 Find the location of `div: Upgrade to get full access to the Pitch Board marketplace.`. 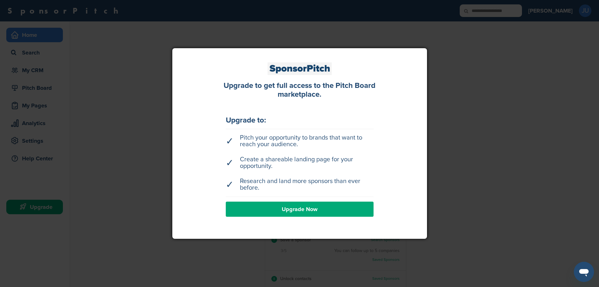

div: Upgrade to get full access to the Pitch Board marketplace. is located at coordinates (300, 90).